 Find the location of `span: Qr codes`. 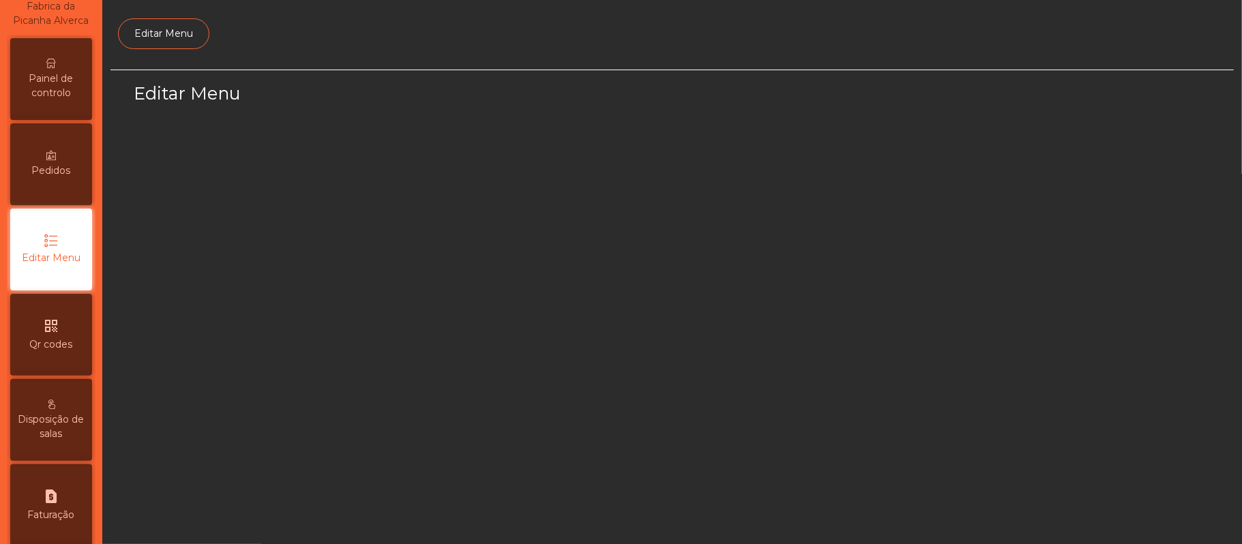

span: Qr codes is located at coordinates (51, 344).